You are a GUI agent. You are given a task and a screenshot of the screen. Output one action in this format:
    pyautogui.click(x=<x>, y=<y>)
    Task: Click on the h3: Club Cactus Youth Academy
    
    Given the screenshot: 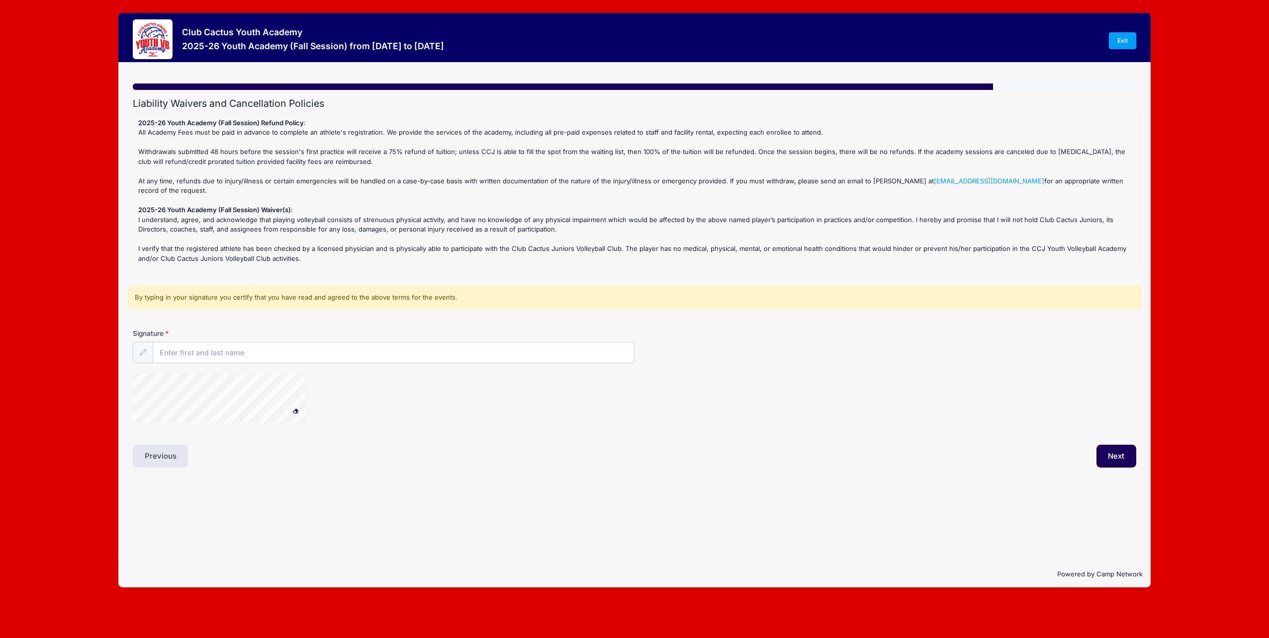 What is the action you would take?
    pyautogui.click(x=313, y=32)
    